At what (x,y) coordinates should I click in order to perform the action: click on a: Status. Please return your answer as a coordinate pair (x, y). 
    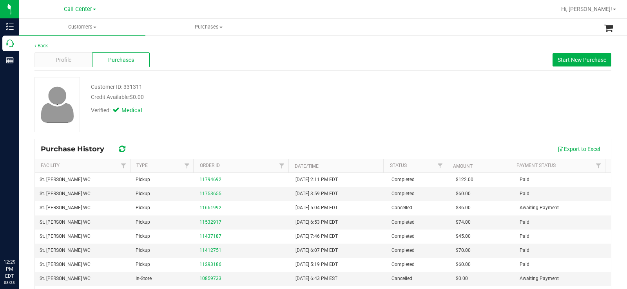
    Looking at the image, I should click on (398, 166).